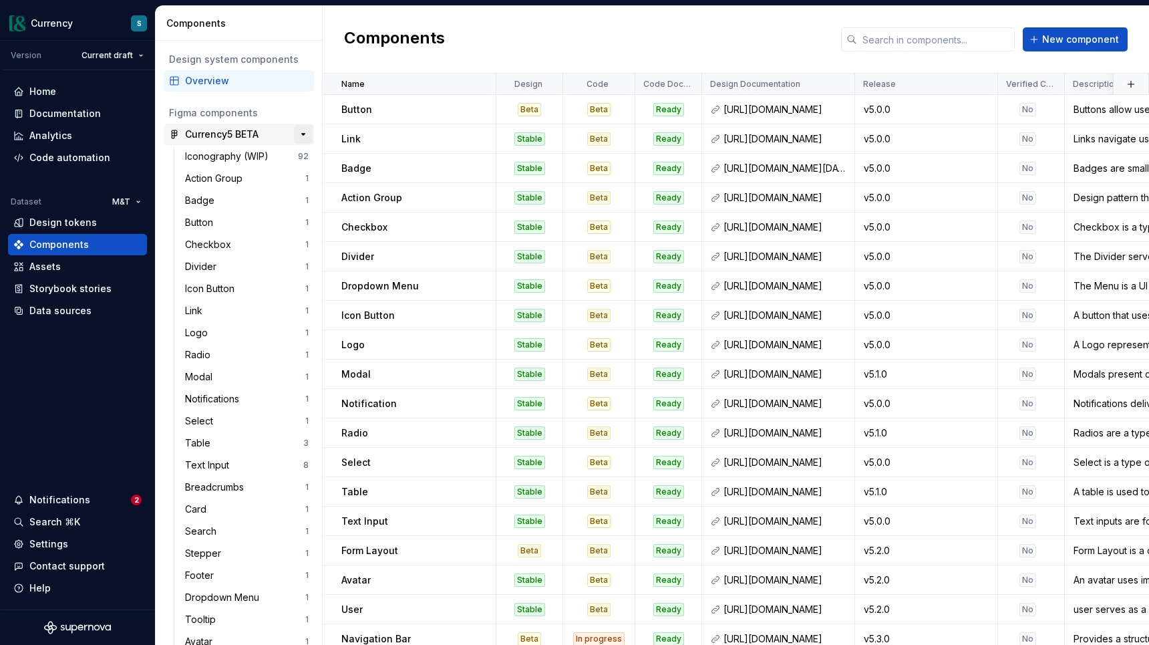 The image size is (1149, 645). I want to click on p: Release, so click(879, 84).